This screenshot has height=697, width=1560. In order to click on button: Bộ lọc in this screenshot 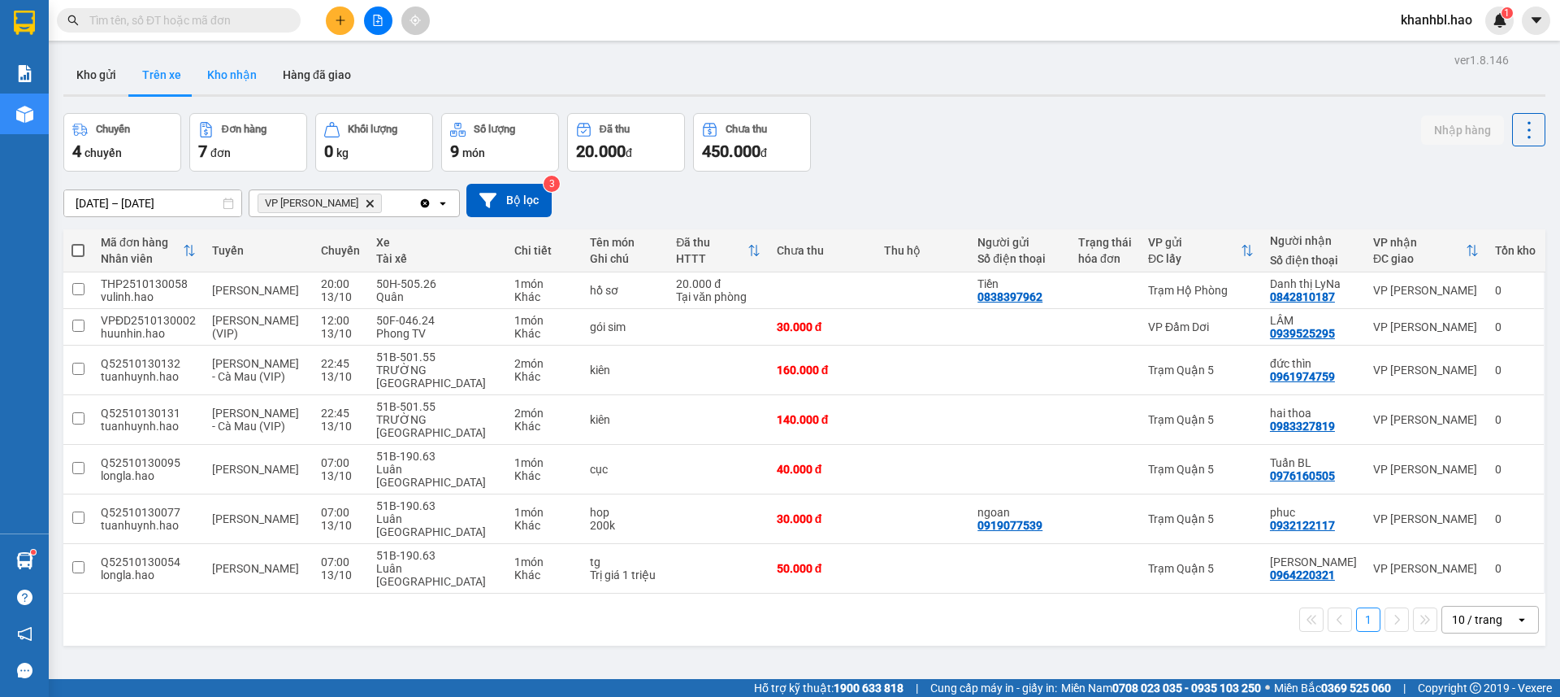, I will do `click(509, 200)`.